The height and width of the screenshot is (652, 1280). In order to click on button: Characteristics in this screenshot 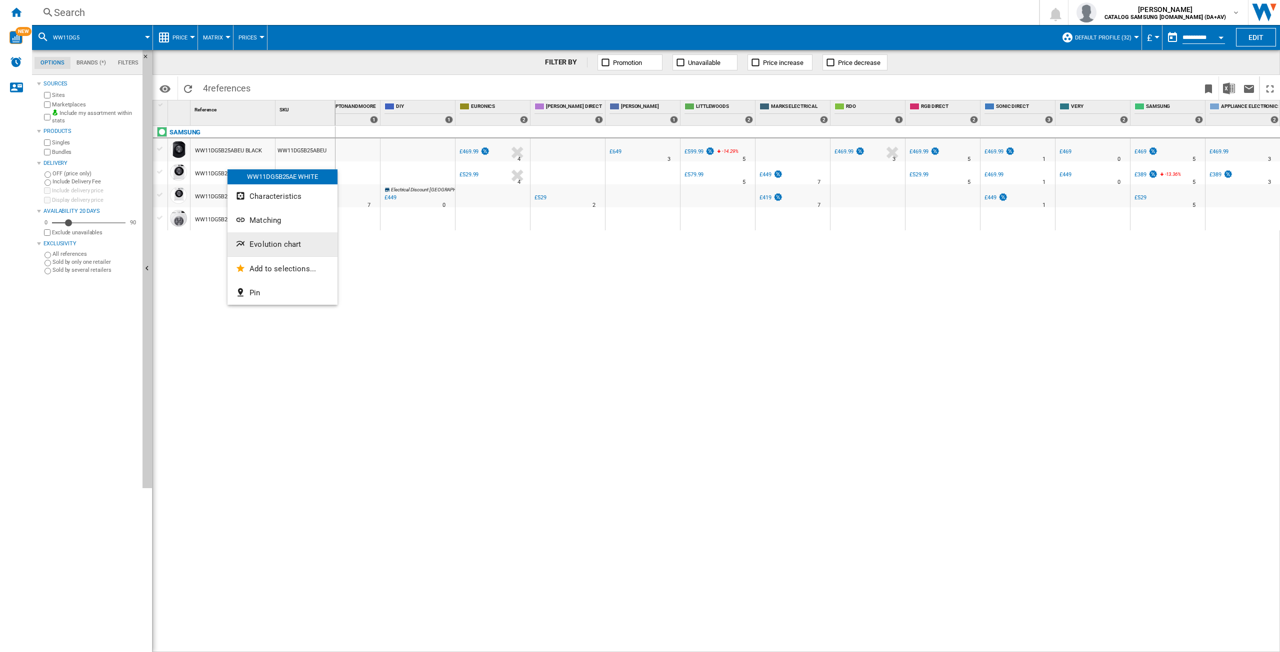, I will do `click(282, 196)`.